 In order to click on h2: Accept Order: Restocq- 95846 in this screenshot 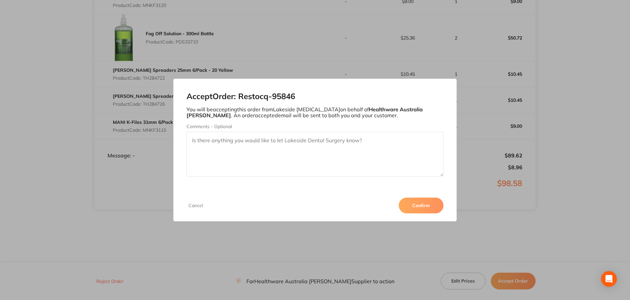, I will do `click(315, 96)`.